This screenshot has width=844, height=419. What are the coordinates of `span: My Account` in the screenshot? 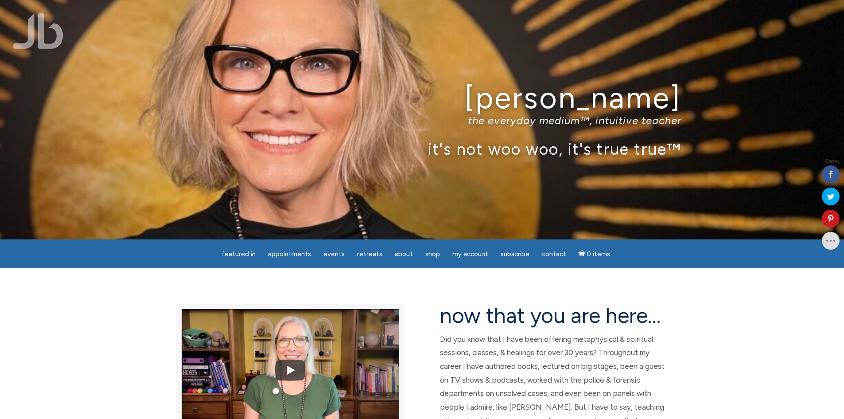 It's located at (470, 254).